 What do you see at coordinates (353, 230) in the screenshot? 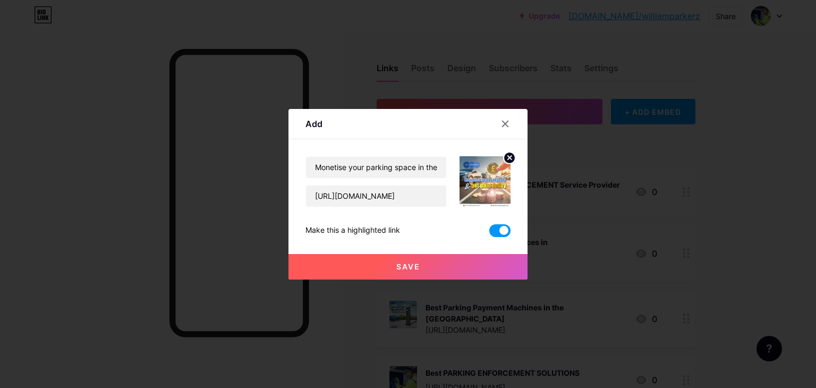
I see `div: Make this a highlighted link` at bounding box center [353, 230].